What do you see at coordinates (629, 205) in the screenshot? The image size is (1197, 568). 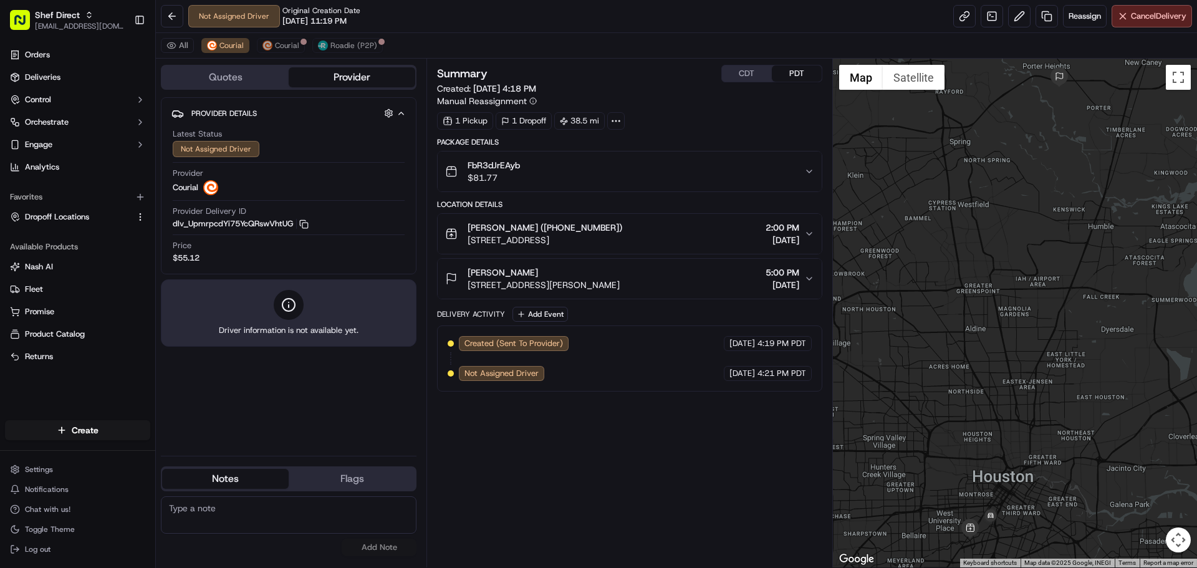 I see `div: Location Details` at bounding box center [629, 205].